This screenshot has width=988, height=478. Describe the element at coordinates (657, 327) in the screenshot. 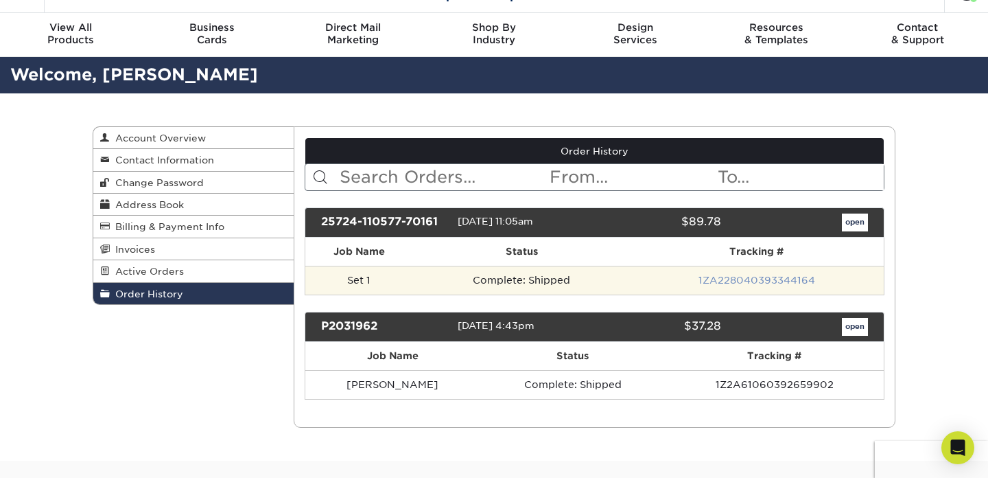

I see `div: $37.28` at that location.